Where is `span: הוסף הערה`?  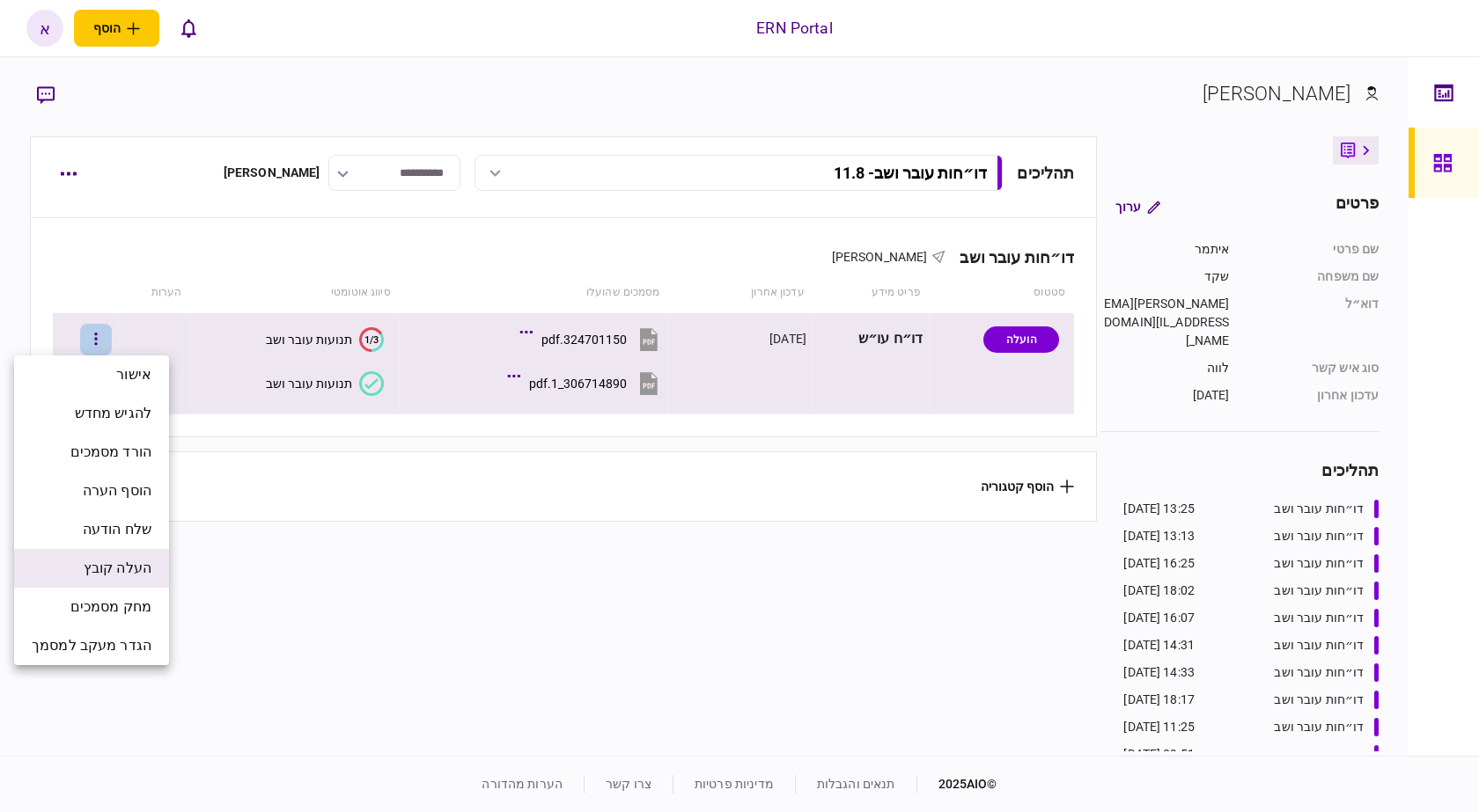
span: הוסף הערה is located at coordinates (117, 491).